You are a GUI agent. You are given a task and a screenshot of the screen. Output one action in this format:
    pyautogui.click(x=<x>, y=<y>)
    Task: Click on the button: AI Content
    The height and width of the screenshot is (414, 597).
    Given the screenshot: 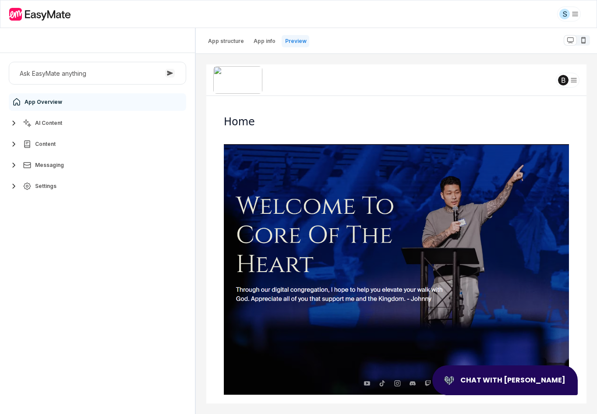 What is the action you would take?
    pyautogui.click(x=97, y=123)
    